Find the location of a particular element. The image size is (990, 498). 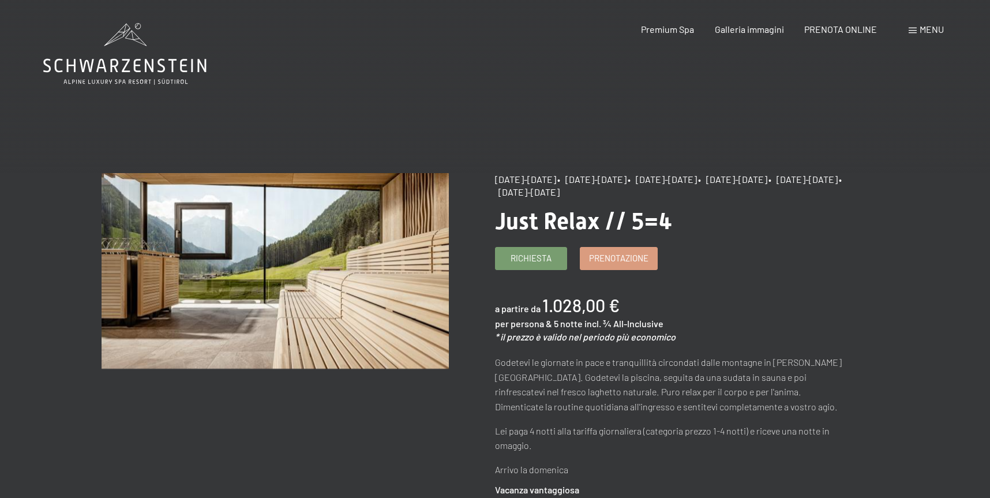

em: * il prezzo è valido nel periodo più economico is located at coordinates (585, 336).